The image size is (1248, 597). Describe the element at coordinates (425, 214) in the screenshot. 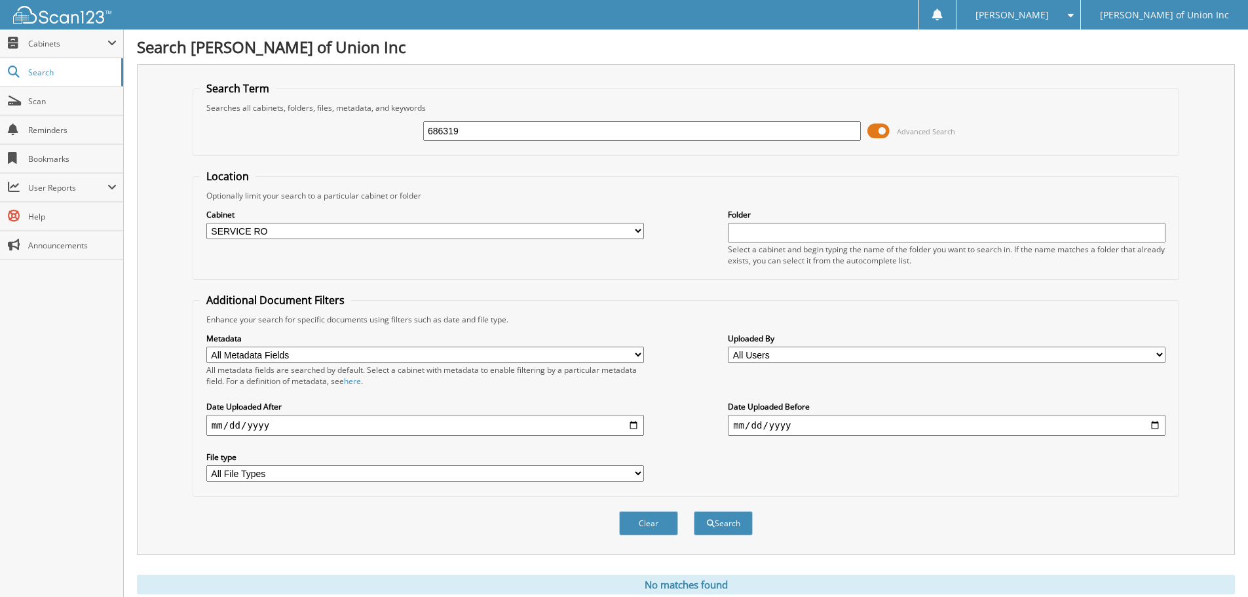

I see `label: Cabinet` at that location.